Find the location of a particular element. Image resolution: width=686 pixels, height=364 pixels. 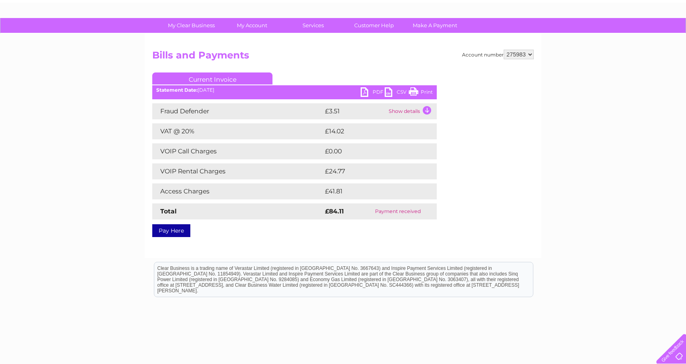

td: VOIP Rental Charges is located at coordinates (238, 171).